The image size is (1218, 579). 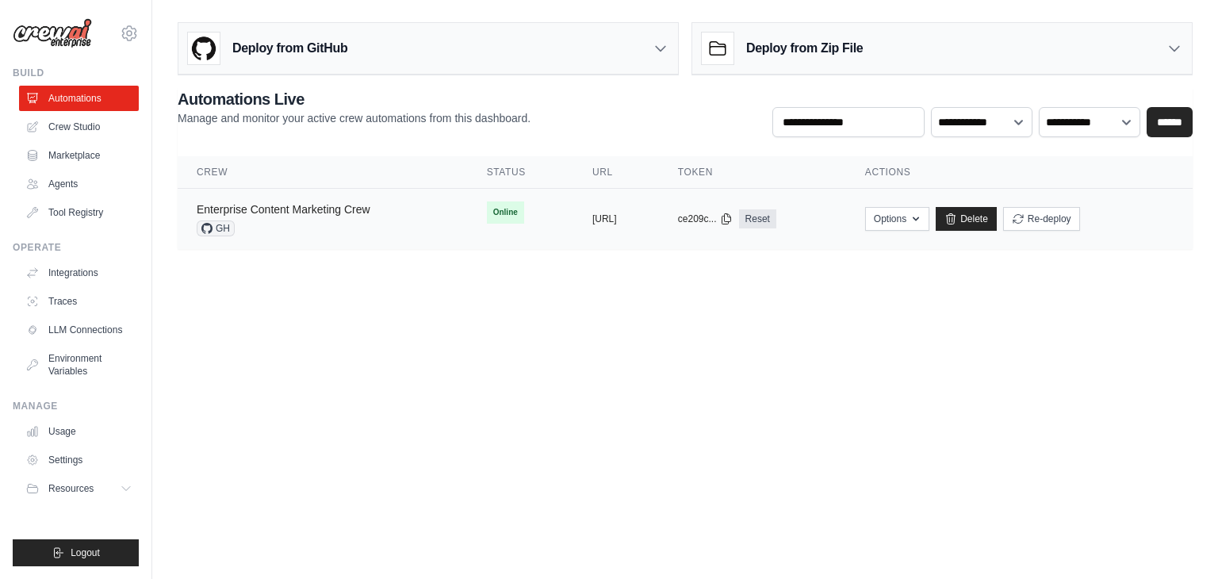 What do you see at coordinates (79, 365) in the screenshot?
I see `a: Environment Variables` at bounding box center [79, 365].